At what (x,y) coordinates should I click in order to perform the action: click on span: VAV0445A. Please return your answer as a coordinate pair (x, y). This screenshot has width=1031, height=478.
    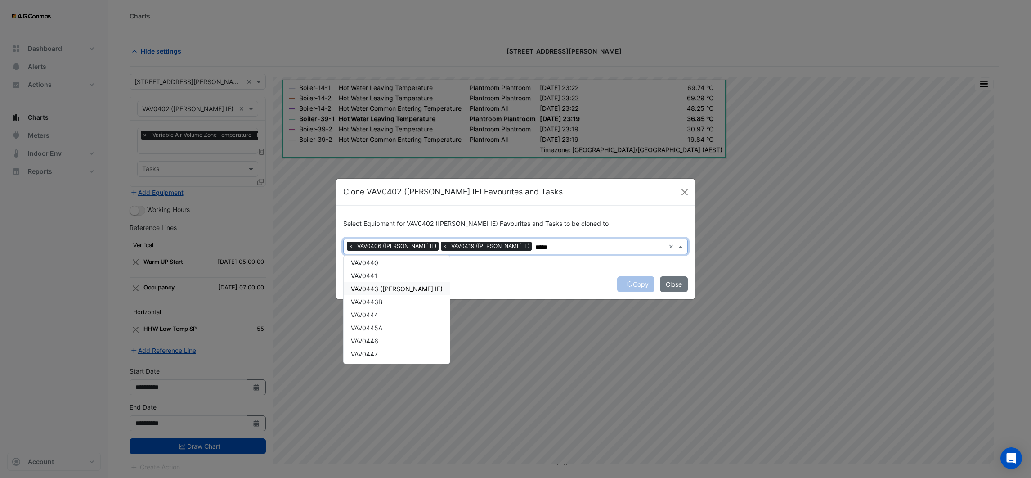
    Looking at the image, I should click on (367, 328).